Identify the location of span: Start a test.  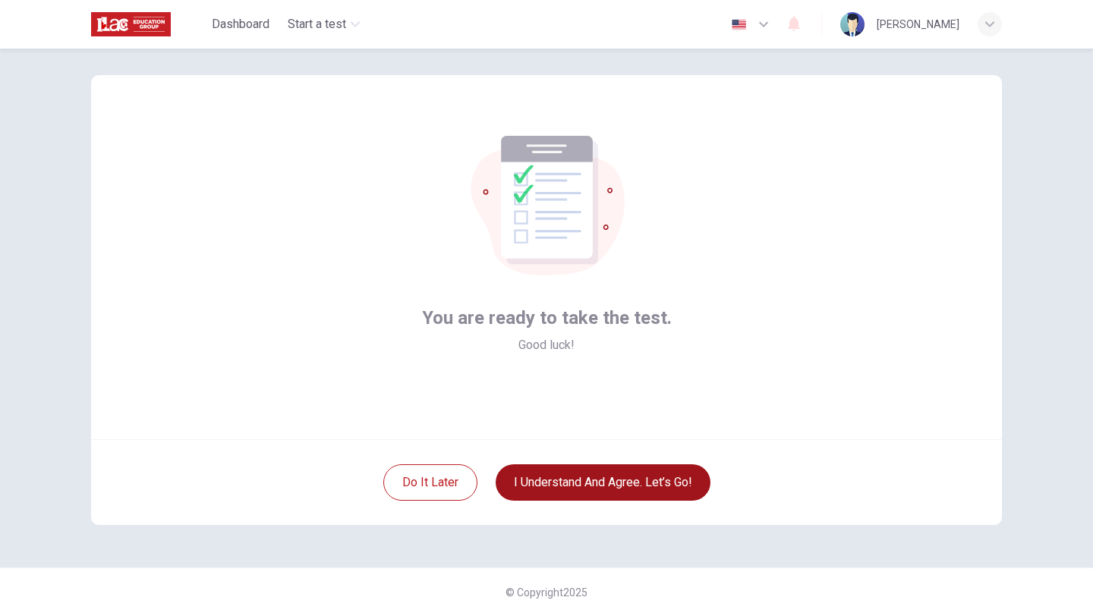
(317, 24).